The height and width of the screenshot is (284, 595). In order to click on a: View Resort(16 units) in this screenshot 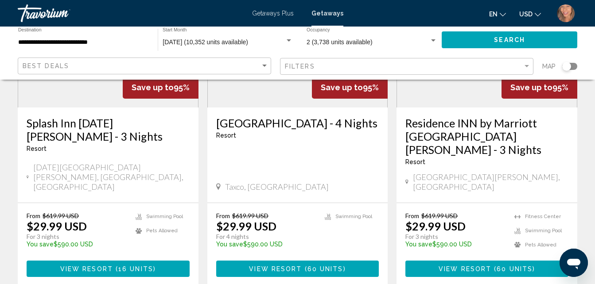, I will do `click(108, 269)`.